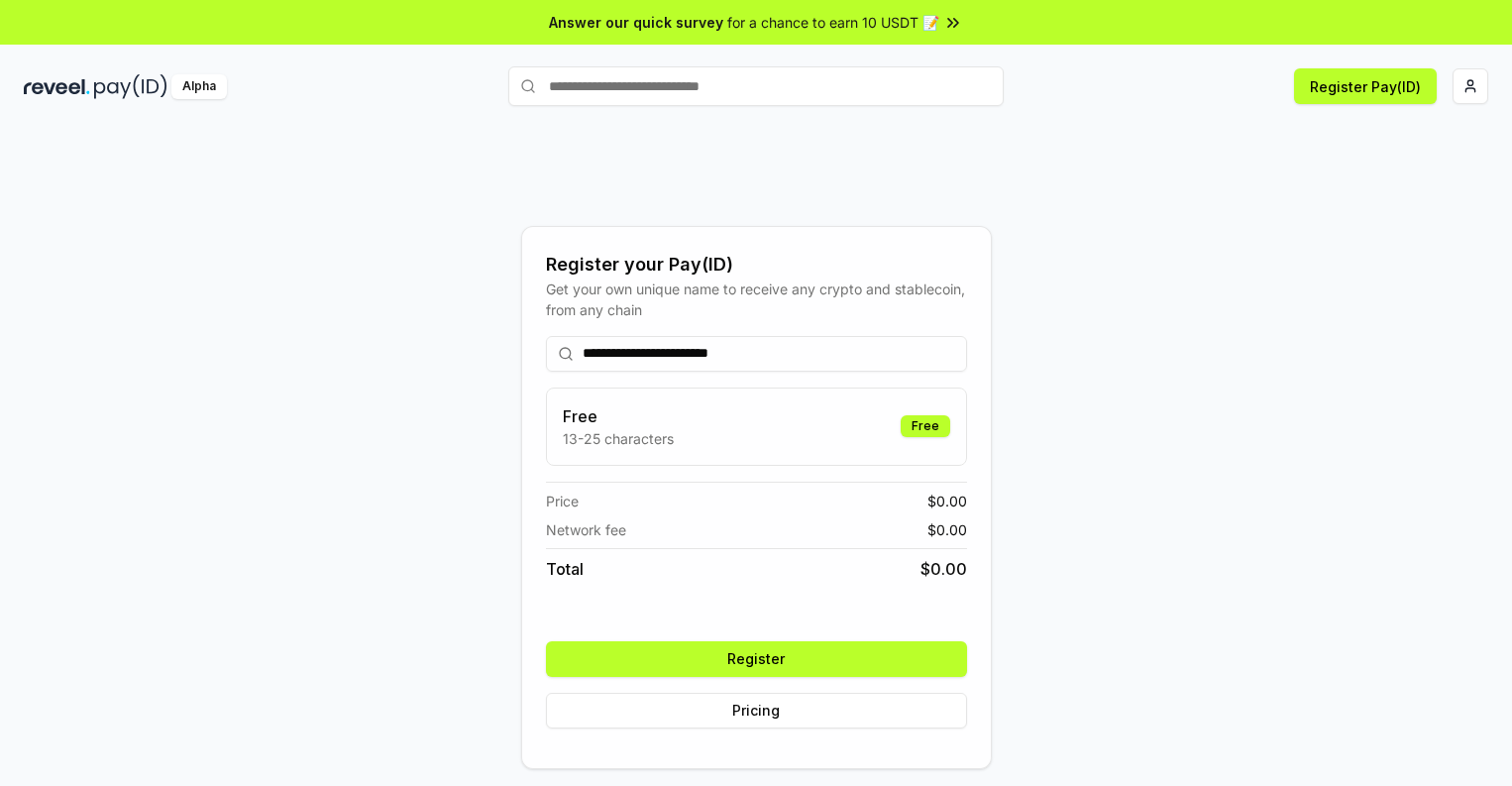  I want to click on button: Register, so click(756, 659).